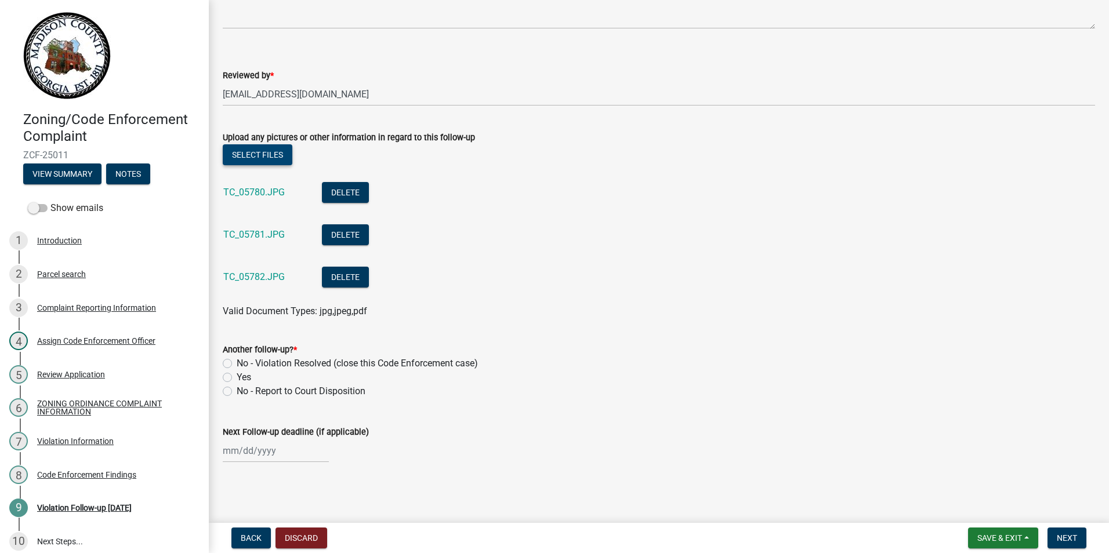 The width and height of the screenshot is (1109, 553). Describe the element at coordinates (19, 475) in the screenshot. I see `div: 8` at that location.